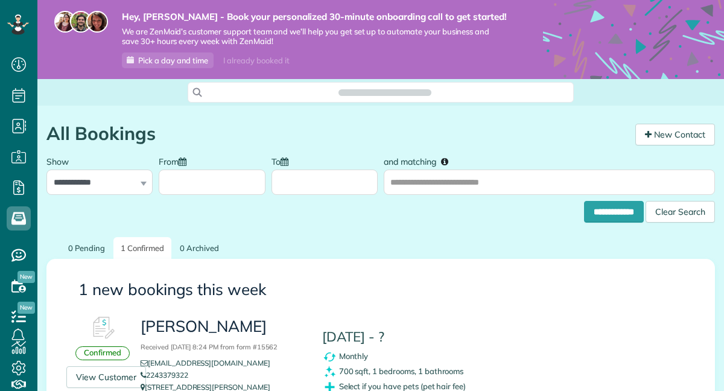  Describe the element at coordinates (176, 160) in the screenshot. I see `label: From` at that location.